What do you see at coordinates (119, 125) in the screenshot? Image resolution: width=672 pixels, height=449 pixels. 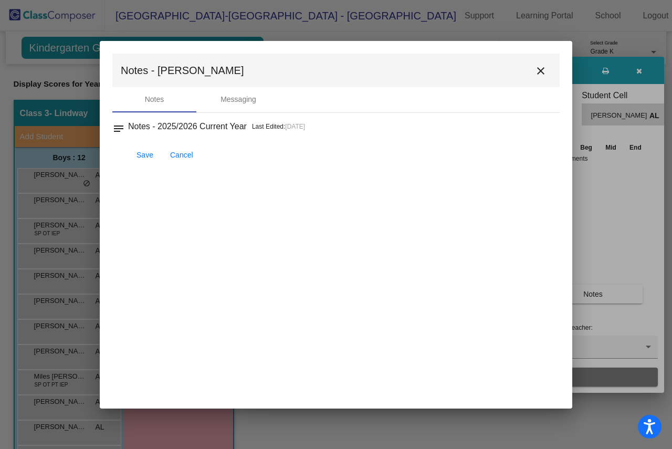 I see `mat-icon: notes` at bounding box center [119, 125].